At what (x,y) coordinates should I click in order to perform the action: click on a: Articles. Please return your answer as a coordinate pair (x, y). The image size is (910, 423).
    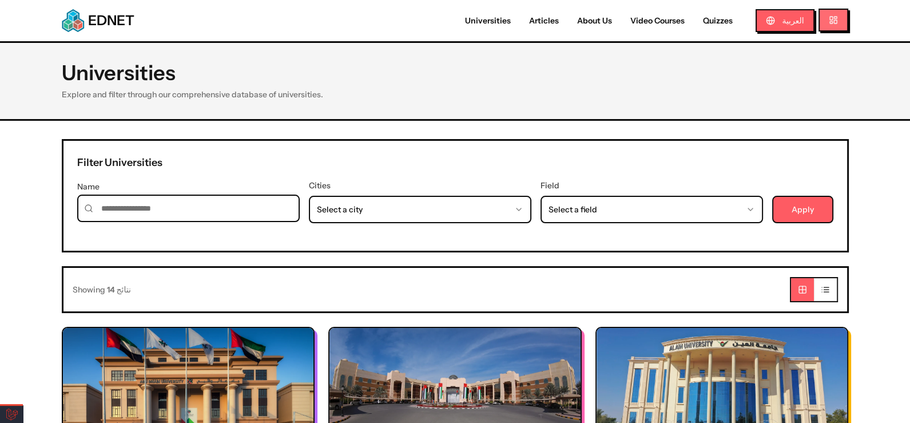
    Looking at the image, I should click on (544, 21).